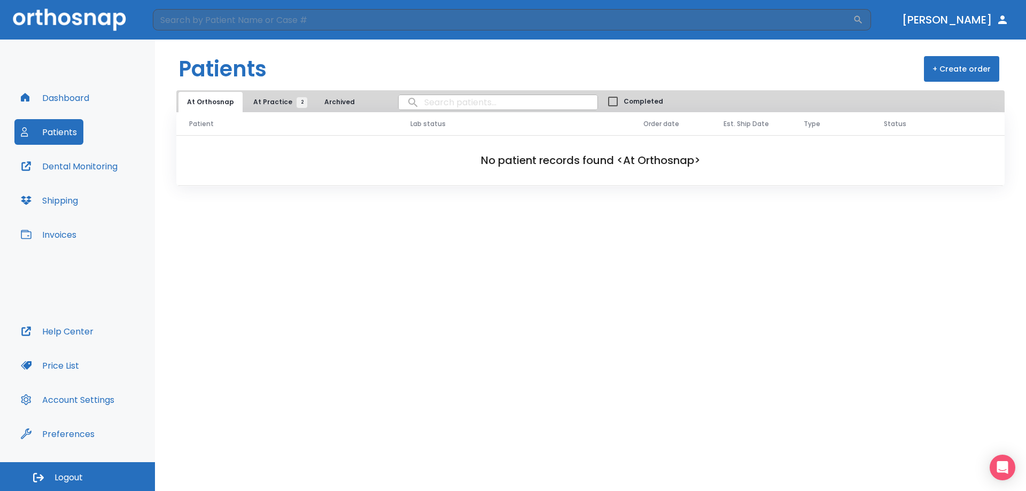 The width and height of the screenshot is (1026, 491). Describe the element at coordinates (55, 98) in the screenshot. I see `a: Dashboard` at that location.